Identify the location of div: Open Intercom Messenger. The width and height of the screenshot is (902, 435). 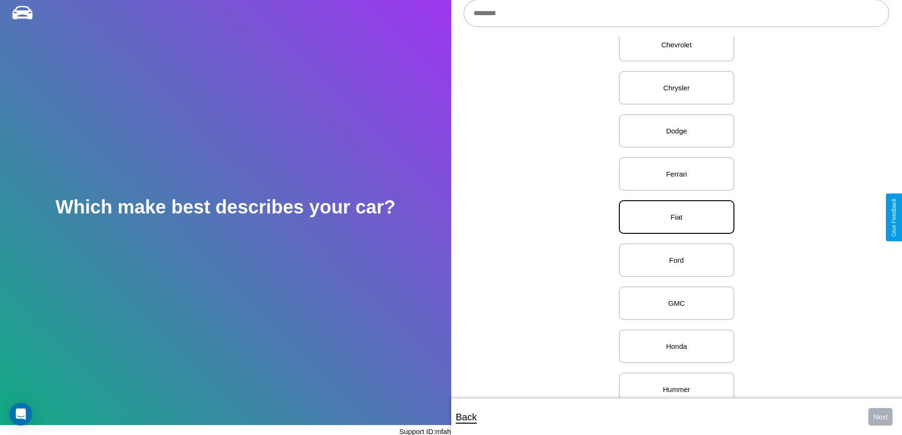
(21, 414).